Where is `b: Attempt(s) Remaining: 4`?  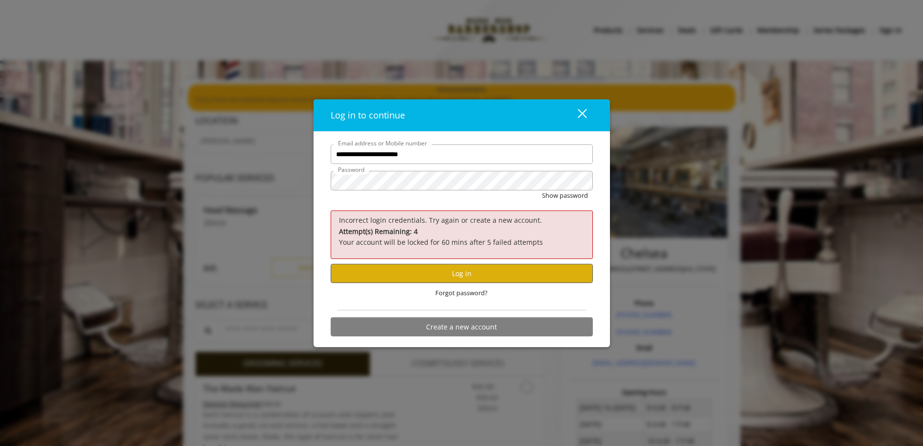 b: Attempt(s) Remaining: 4 is located at coordinates (378, 230).